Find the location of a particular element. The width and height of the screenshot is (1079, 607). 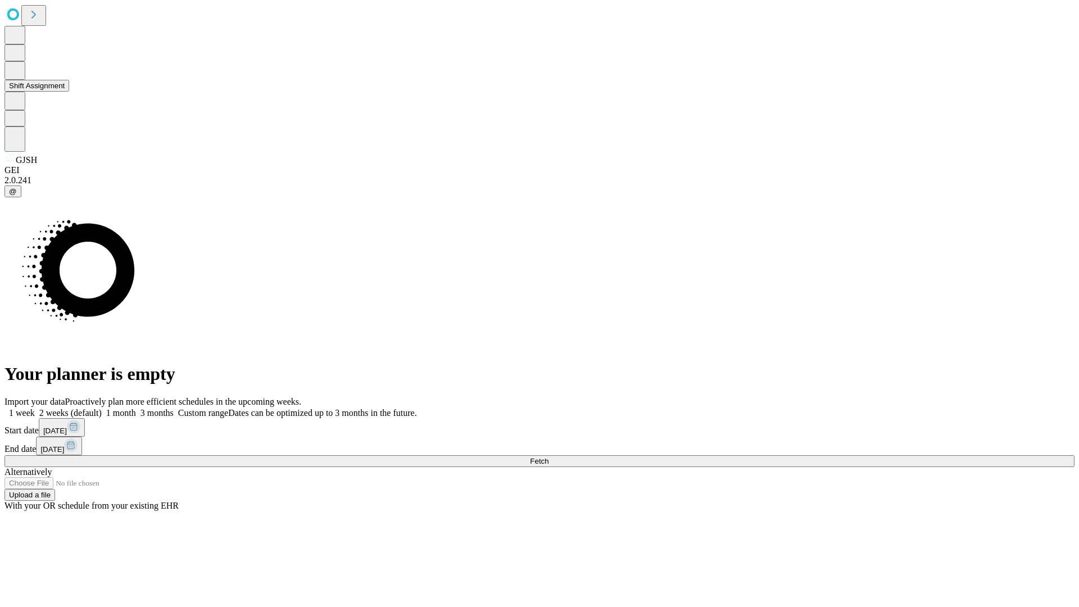

div: 2.0.241 is located at coordinates (540, 180).